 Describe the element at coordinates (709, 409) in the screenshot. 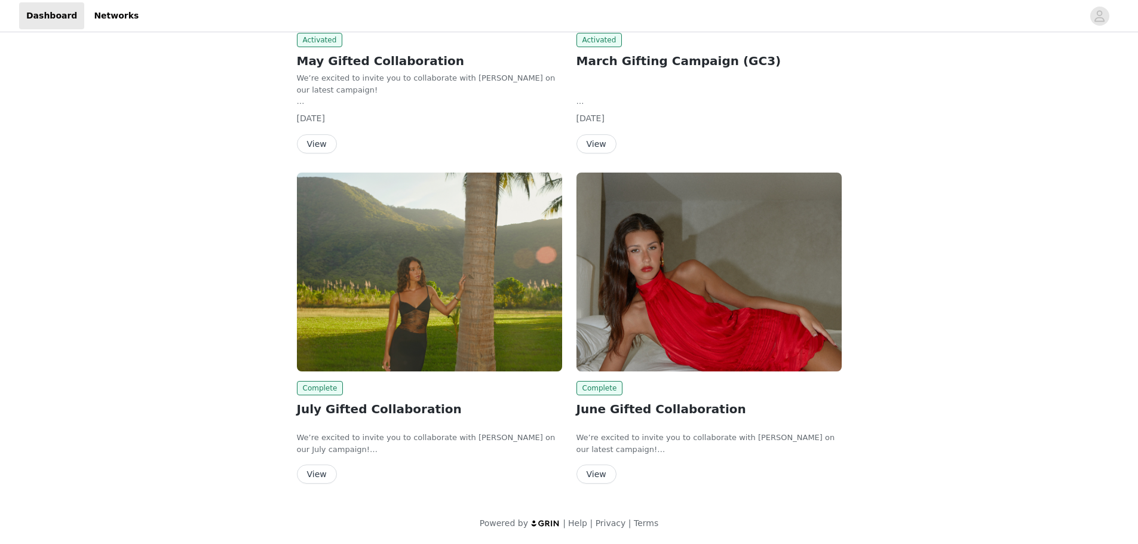

I see `h2: June Gifted Collaboration` at that location.